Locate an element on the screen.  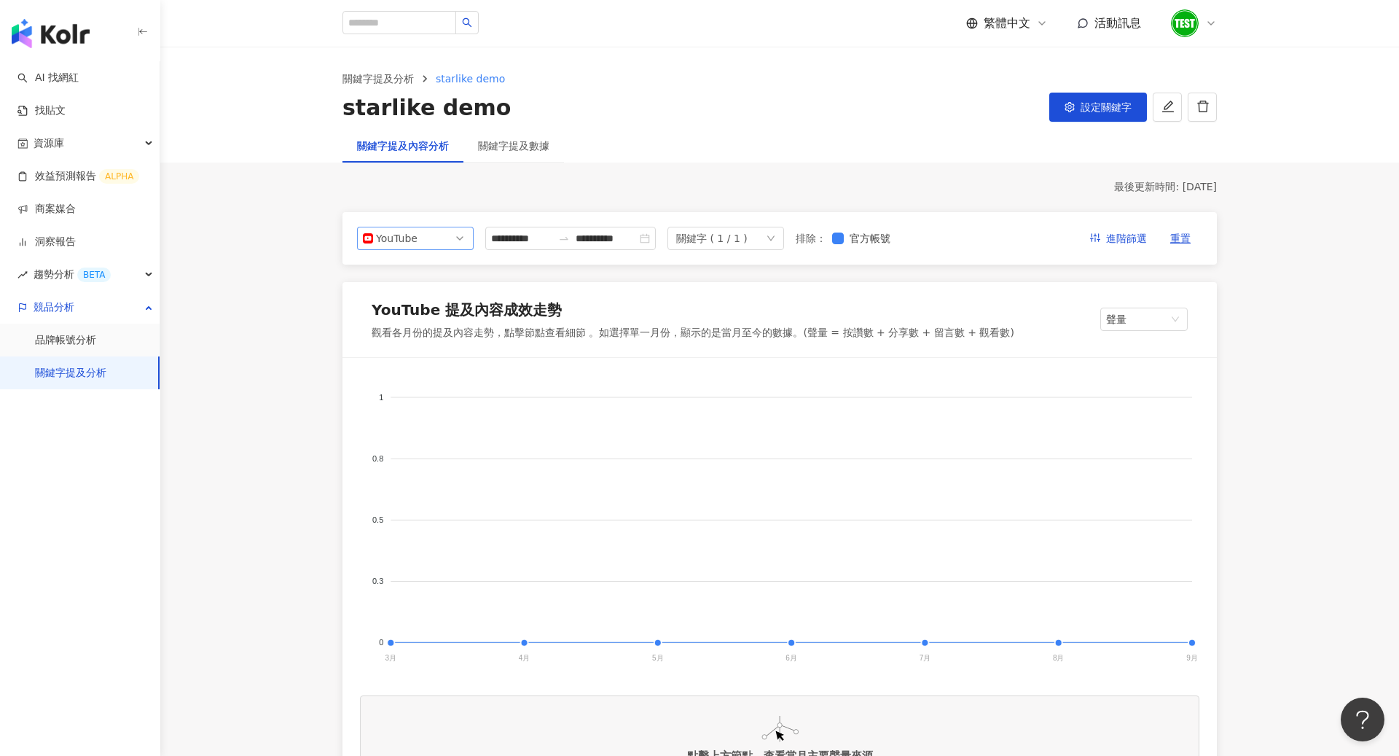
a: 品牌帳號分析 is located at coordinates (66, 340).